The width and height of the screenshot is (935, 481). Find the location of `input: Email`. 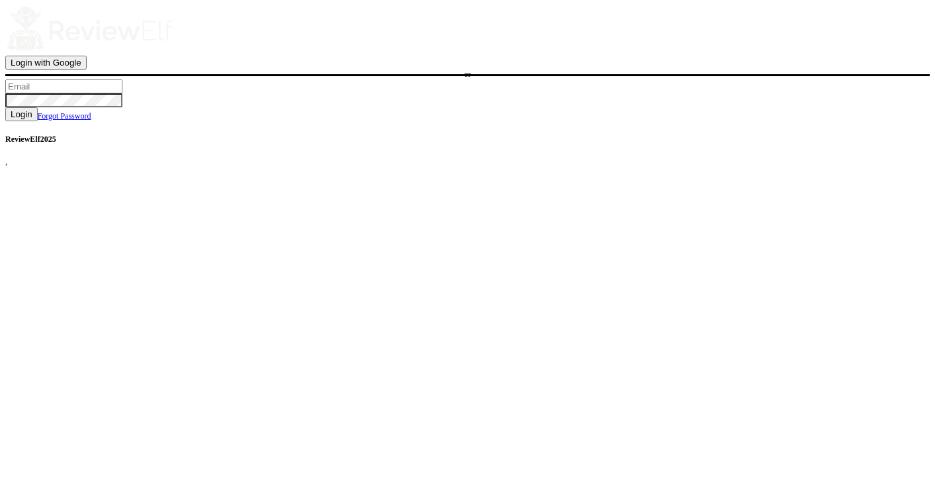

input: Email is located at coordinates (64, 86).